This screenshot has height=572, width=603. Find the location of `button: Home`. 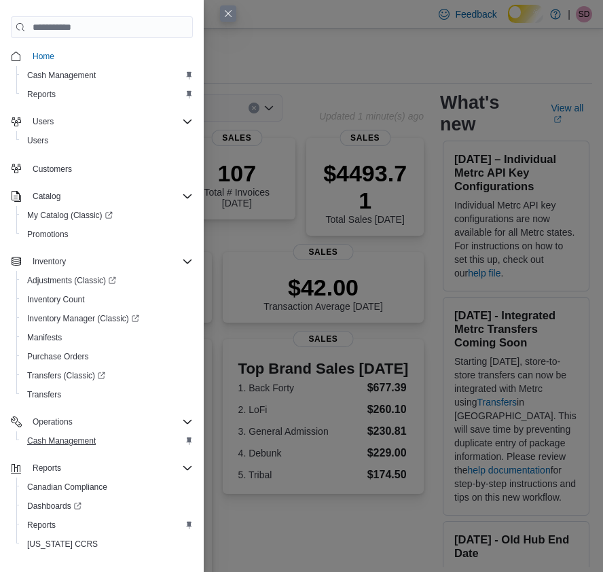

button: Home is located at coordinates (102, 56).